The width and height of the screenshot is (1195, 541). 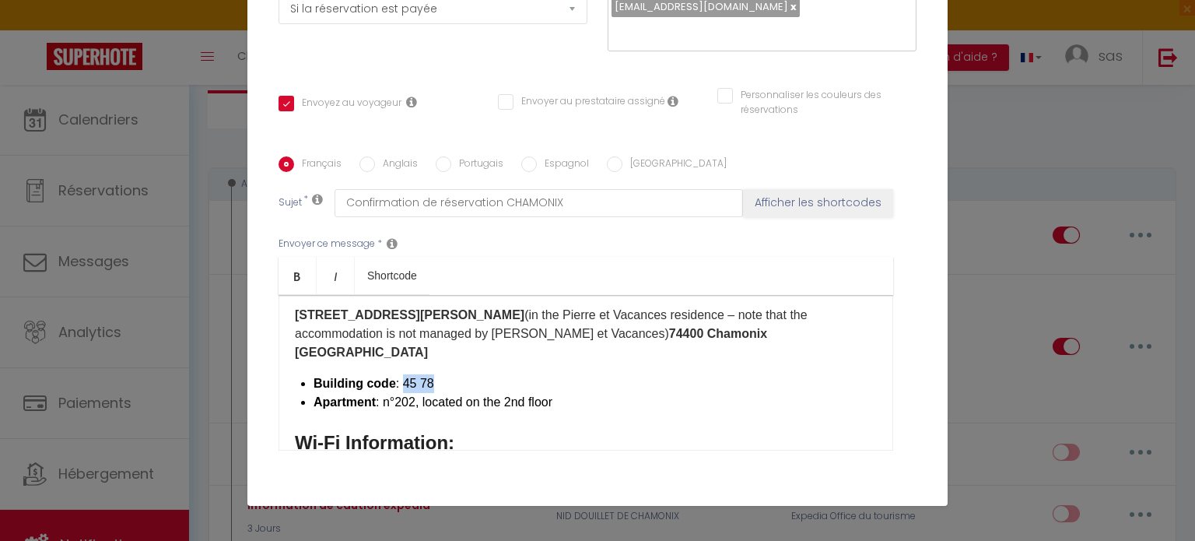 What do you see at coordinates (317, 199) in the screenshot?
I see `i: Subject` at bounding box center [317, 199].